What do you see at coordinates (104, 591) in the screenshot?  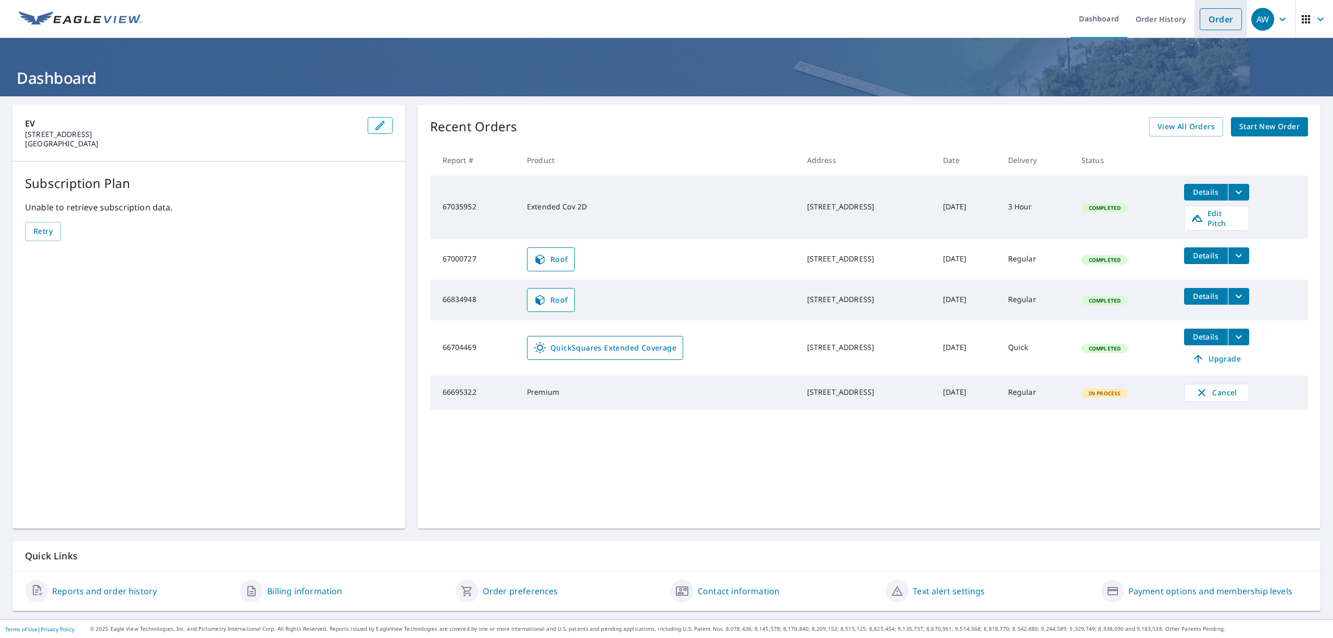 I see `a: Reports and order history` at bounding box center [104, 591].